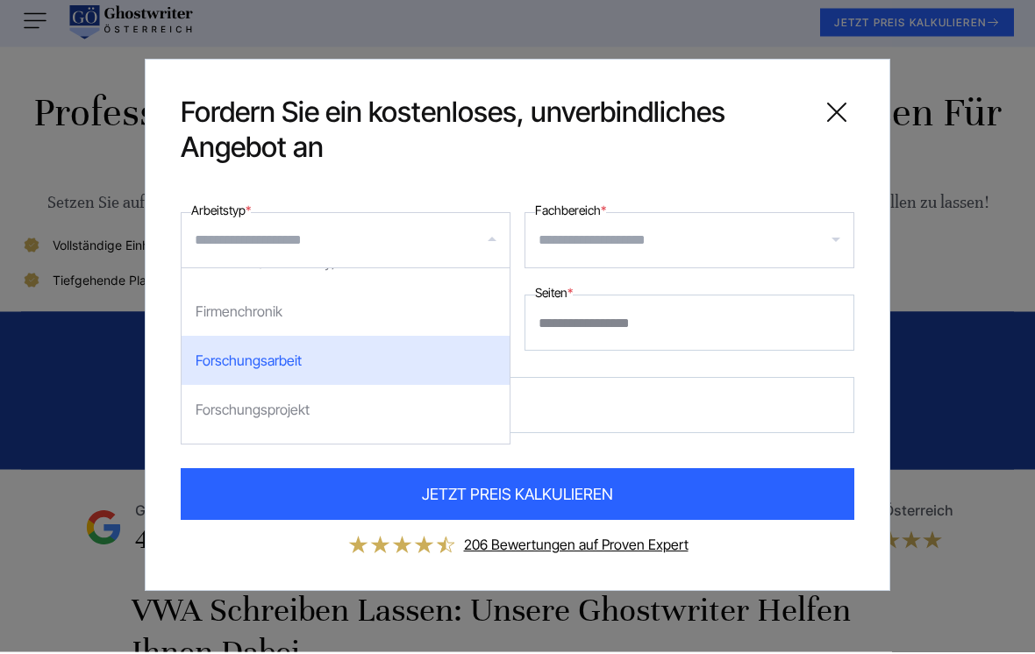  I want to click on div: Forschungsarbeit, so click(346, 363).